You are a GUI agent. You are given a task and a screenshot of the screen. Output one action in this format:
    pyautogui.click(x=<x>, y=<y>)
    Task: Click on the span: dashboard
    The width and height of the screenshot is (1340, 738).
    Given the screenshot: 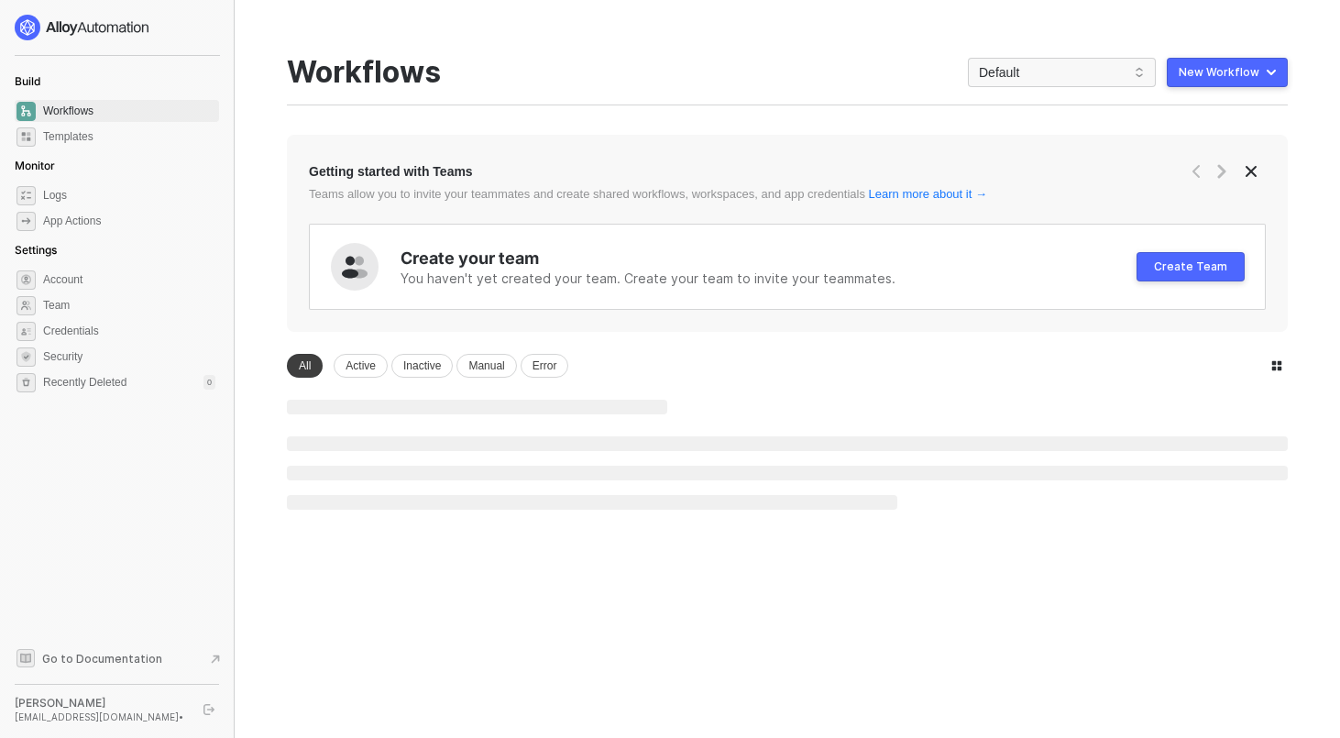 What is the action you would take?
    pyautogui.click(x=26, y=111)
    